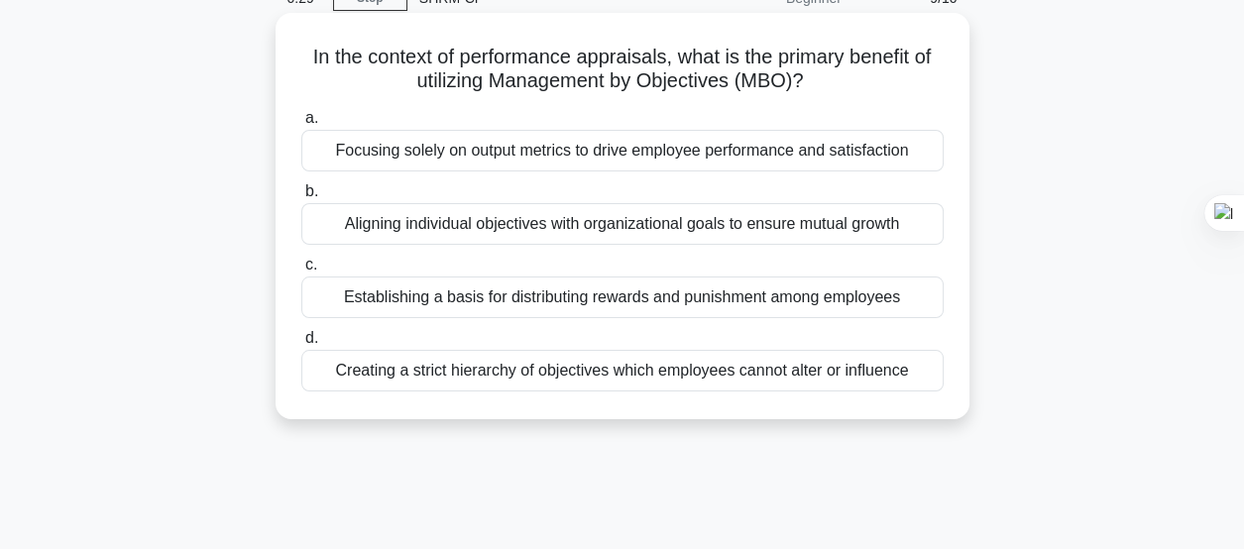  What do you see at coordinates (311, 337) in the screenshot?
I see `span: d.` at bounding box center [311, 337].